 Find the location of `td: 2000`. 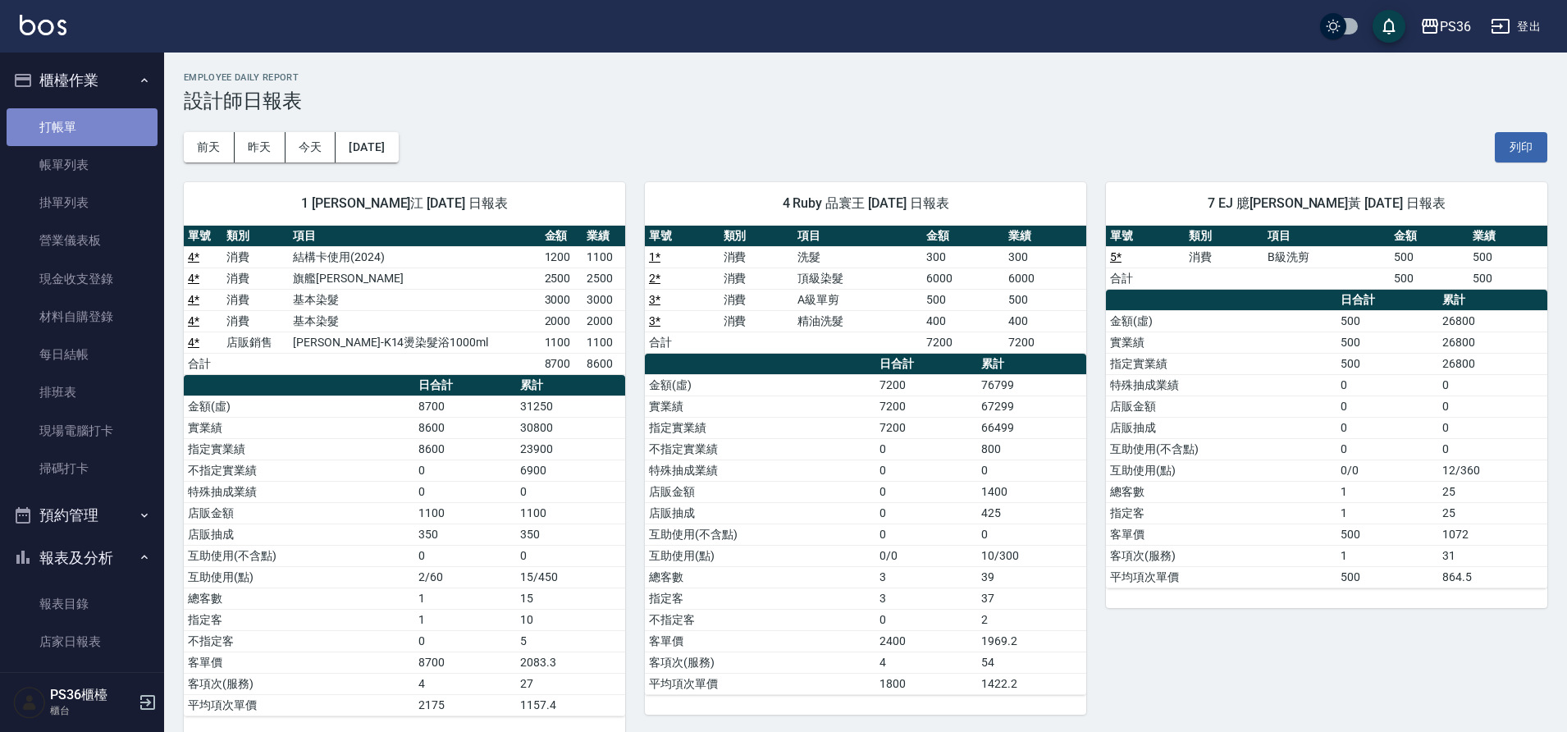

td: 2000 is located at coordinates (562, 321).